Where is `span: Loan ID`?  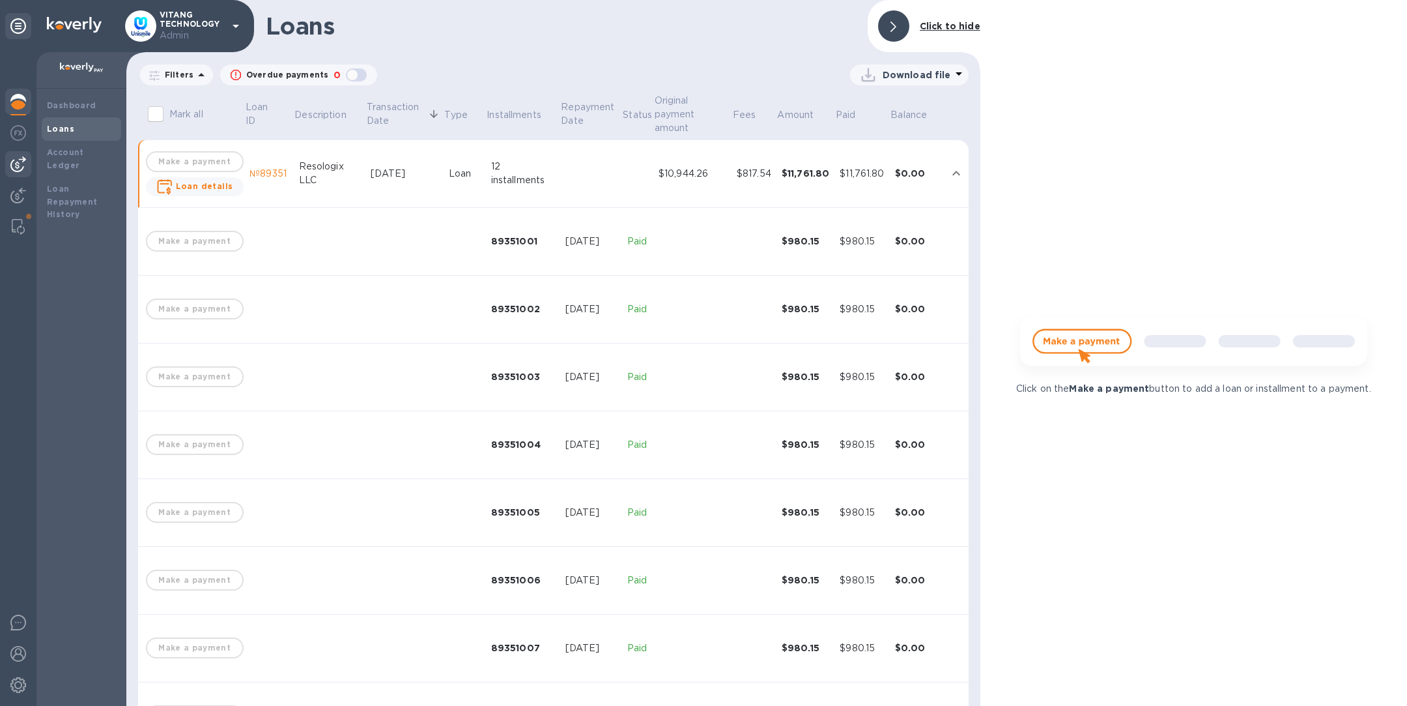
span: Loan ID is located at coordinates (269, 114).